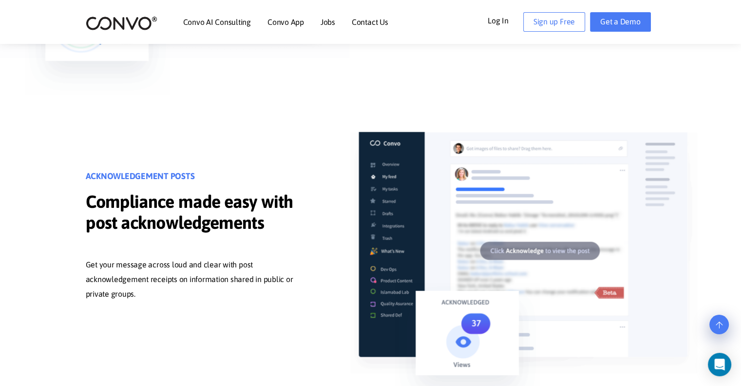 The image size is (741, 386). Describe the element at coordinates (201, 213) in the screenshot. I see `span: Compliance made easy with post acknowledgements` at that location.